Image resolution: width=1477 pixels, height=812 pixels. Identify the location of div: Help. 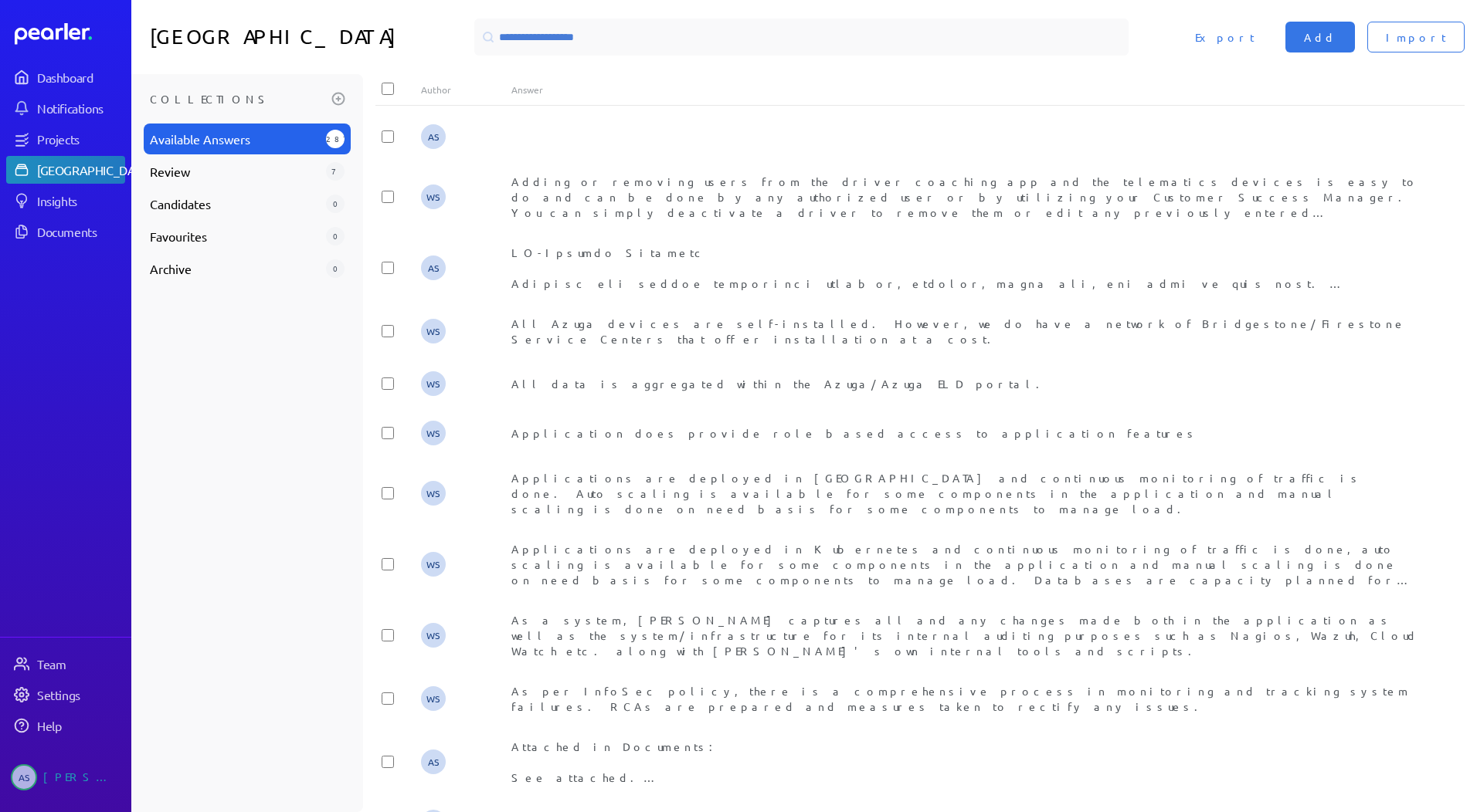
(81, 726).